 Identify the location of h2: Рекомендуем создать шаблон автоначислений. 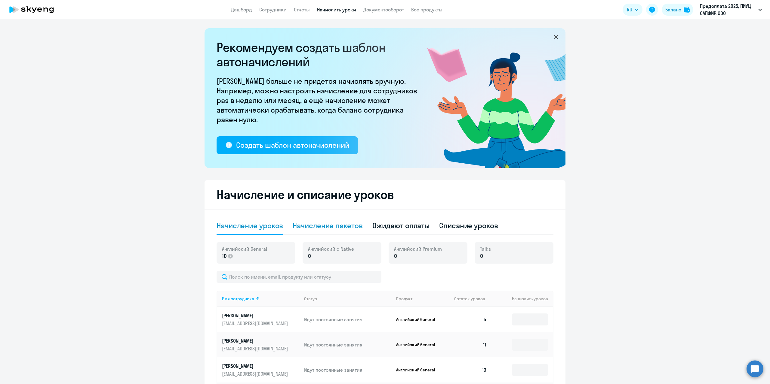
(319, 55).